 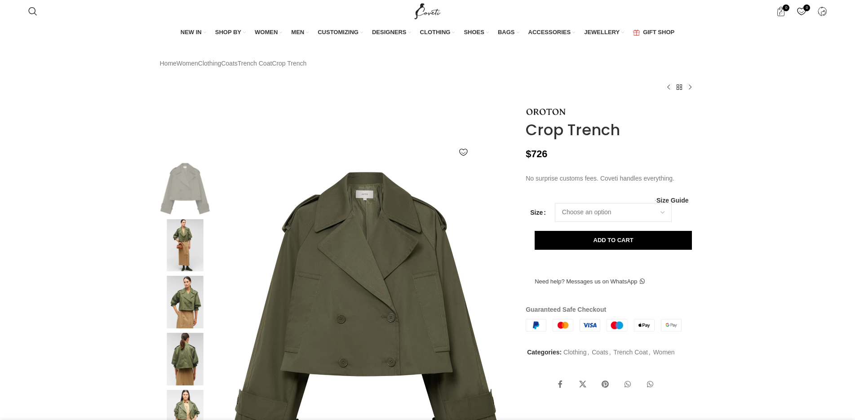 What do you see at coordinates (546, 112) in the screenshot?
I see `img: Oroton` at bounding box center [546, 112].